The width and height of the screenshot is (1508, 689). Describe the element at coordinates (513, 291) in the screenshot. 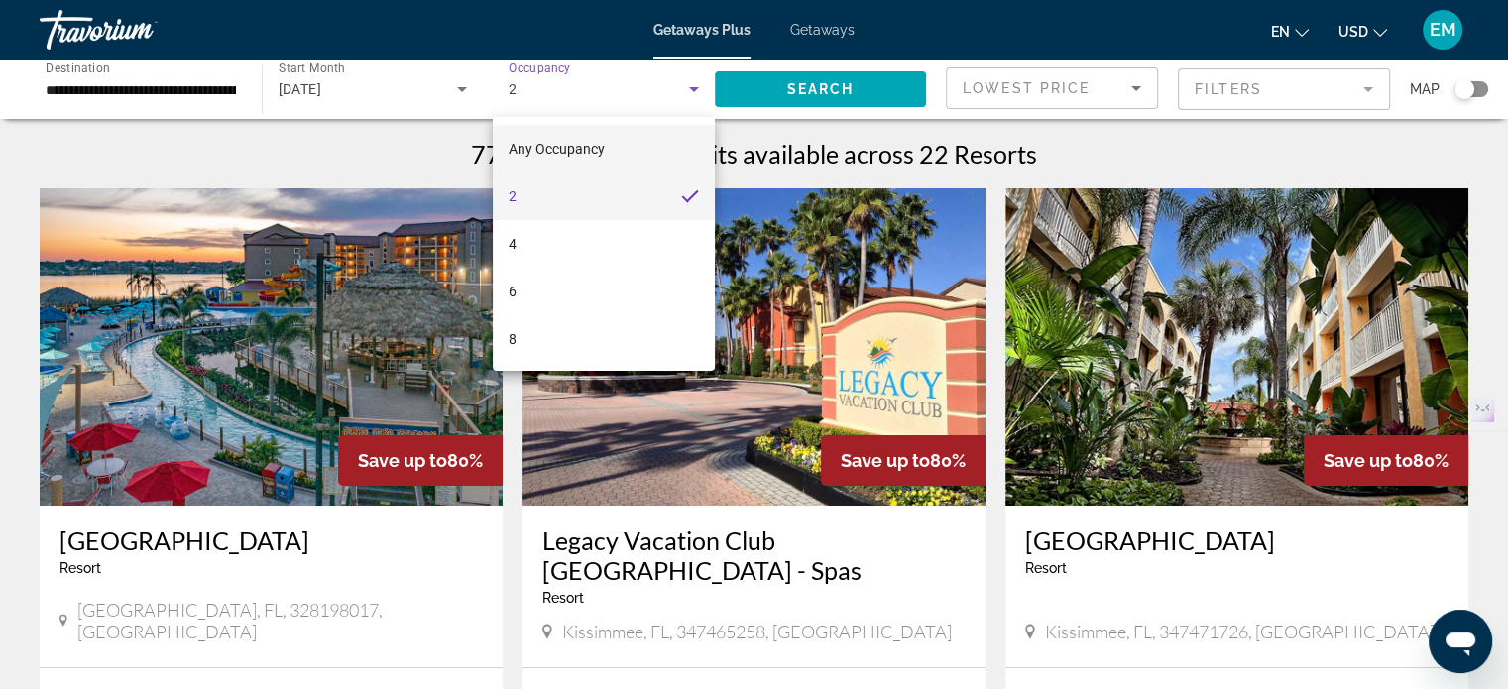

I see `span: 6` at that location.